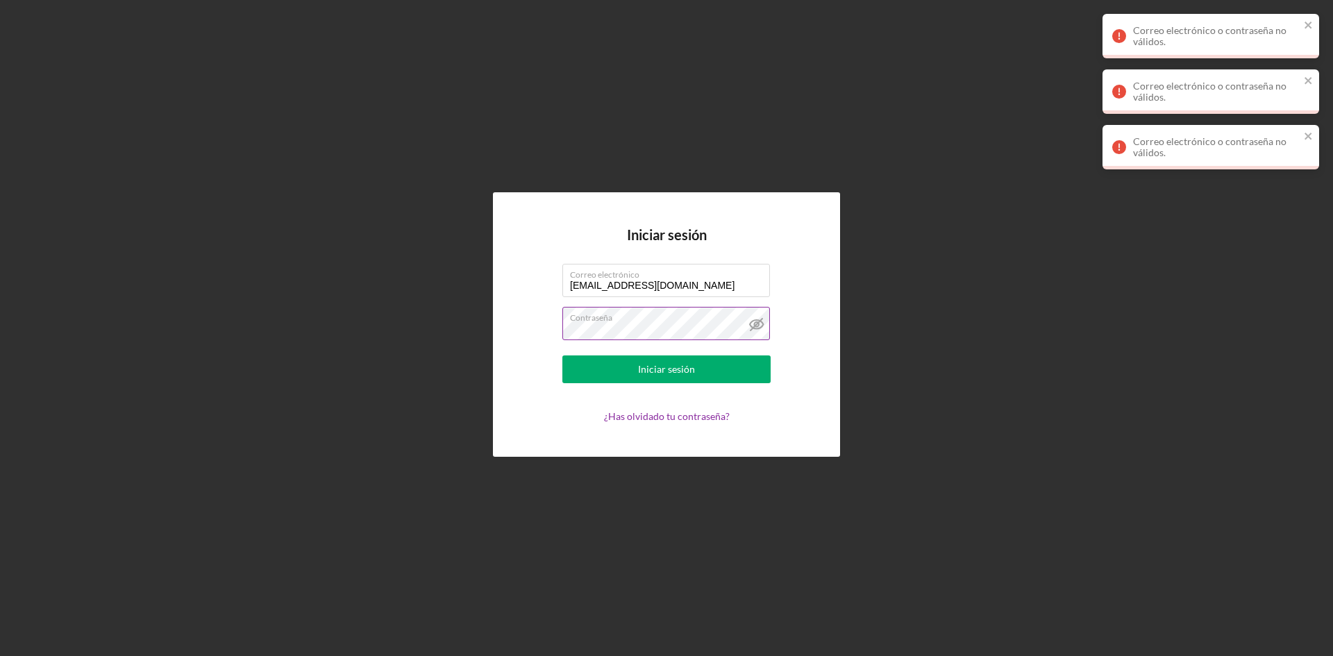 The width and height of the screenshot is (1333, 656). I want to click on a: ¿Has olvidado tu contraseña?, so click(667, 416).